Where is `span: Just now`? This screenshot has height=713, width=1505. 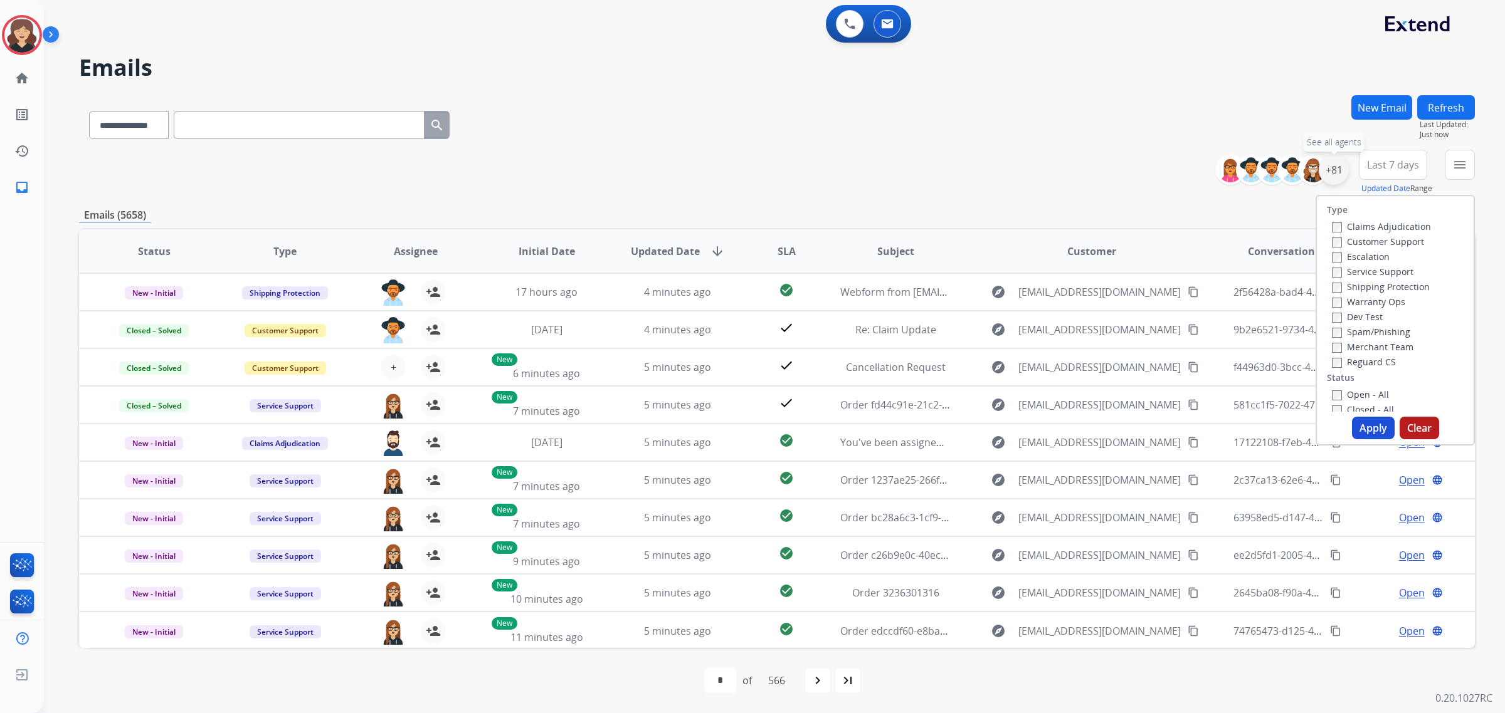
span: Just now is located at coordinates (1447, 135).